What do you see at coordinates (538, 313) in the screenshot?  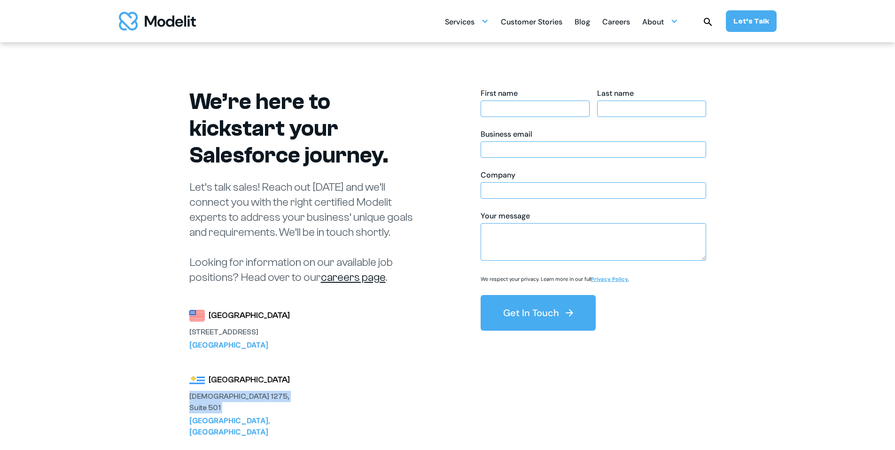 I see `button: Get In Touch` at bounding box center [538, 313].